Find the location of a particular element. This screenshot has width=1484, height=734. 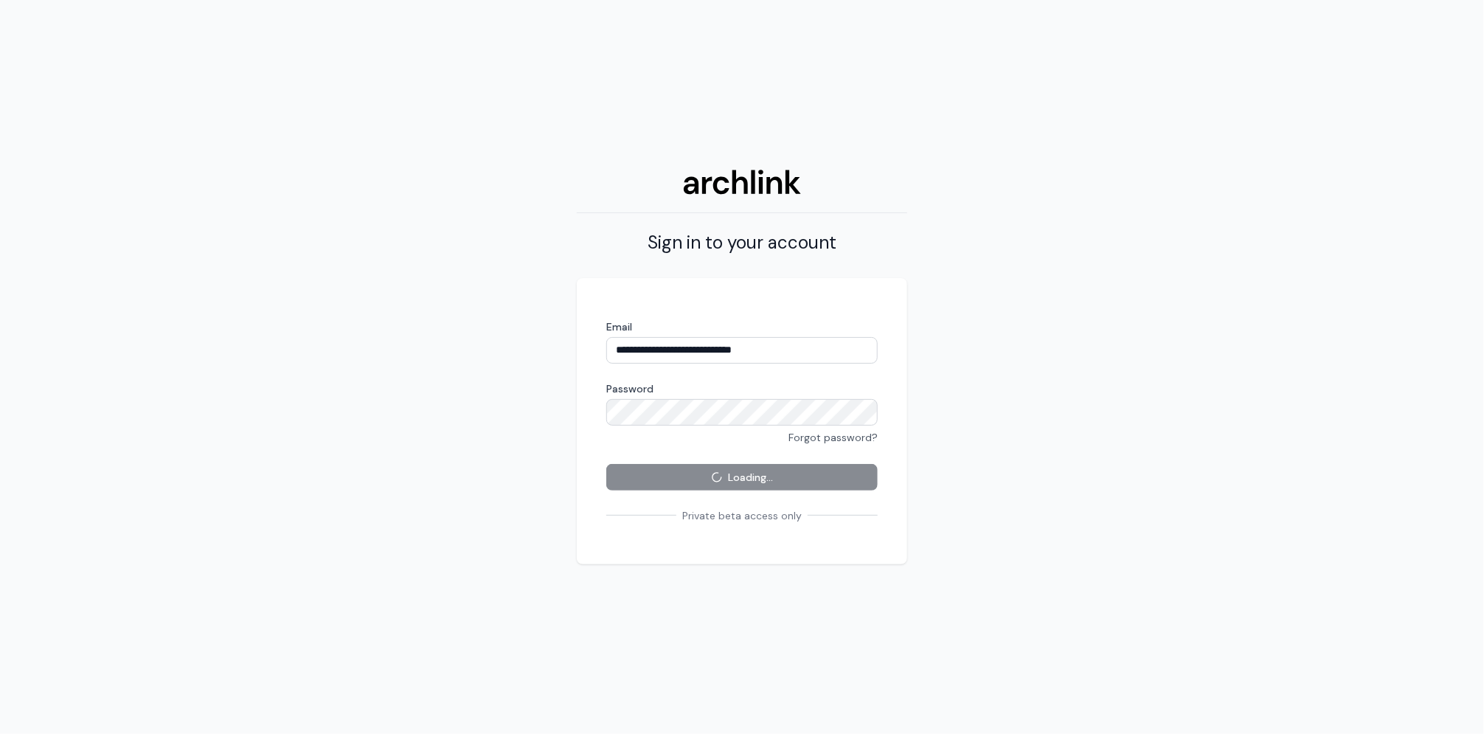

h2: Sign in to your account is located at coordinates (742, 243).